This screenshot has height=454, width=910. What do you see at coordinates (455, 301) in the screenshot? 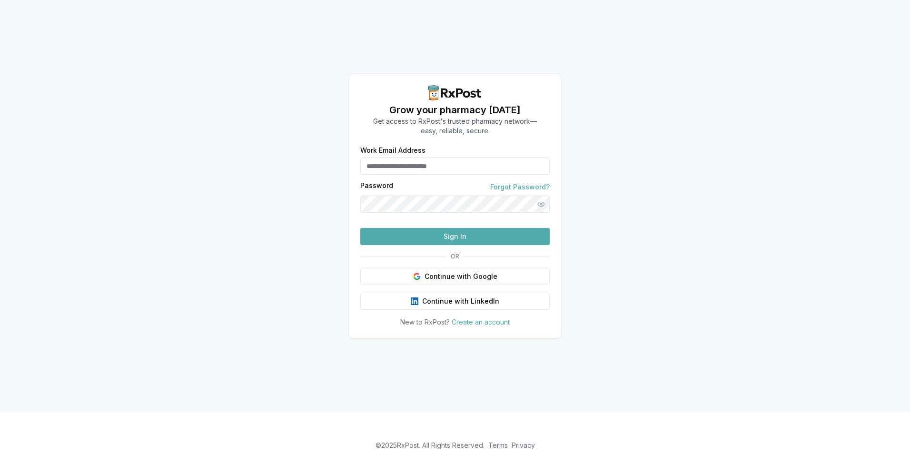
I see `button: Continue with LinkedIn` at bounding box center [455, 301].